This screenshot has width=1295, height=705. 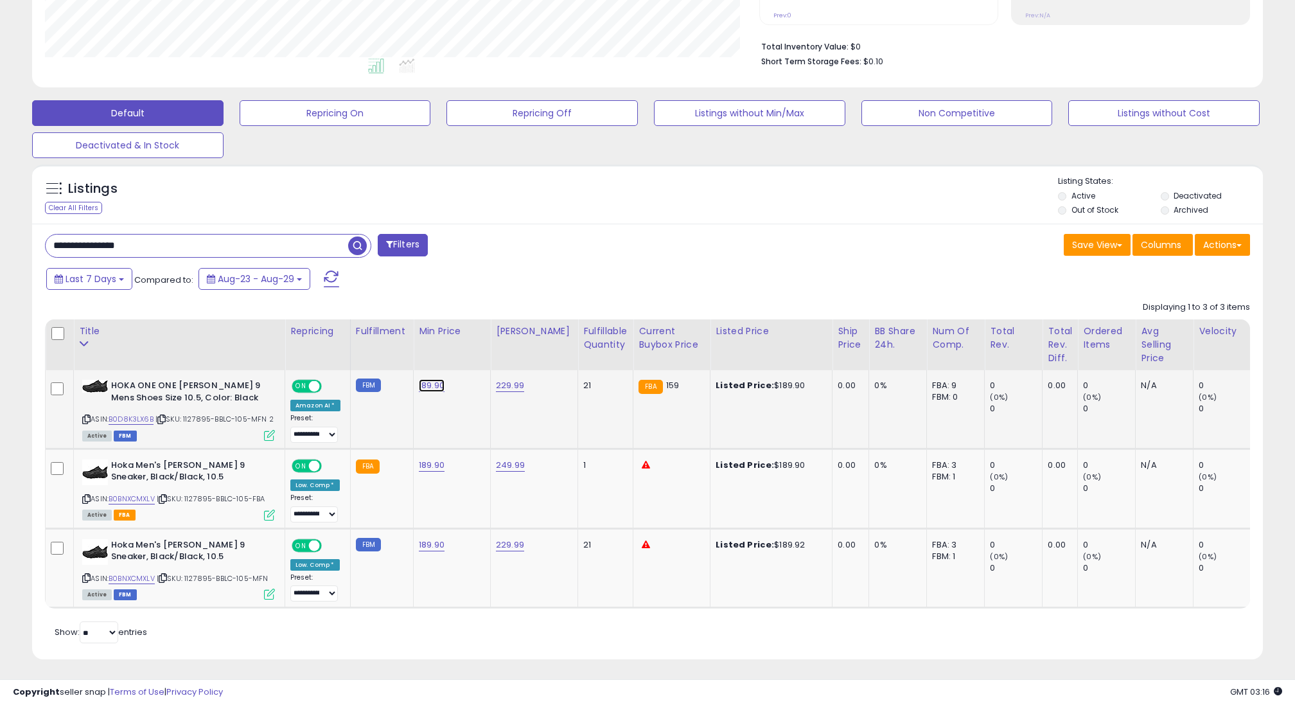 I want to click on div: Ordered Items, so click(x=1106, y=338).